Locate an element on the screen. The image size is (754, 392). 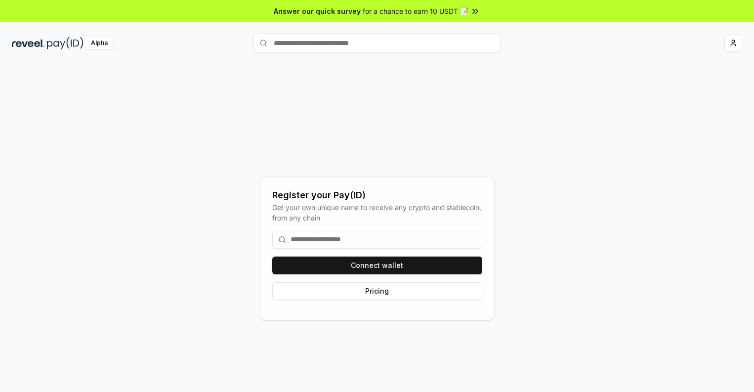
img: pay_id is located at coordinates (65, 43).